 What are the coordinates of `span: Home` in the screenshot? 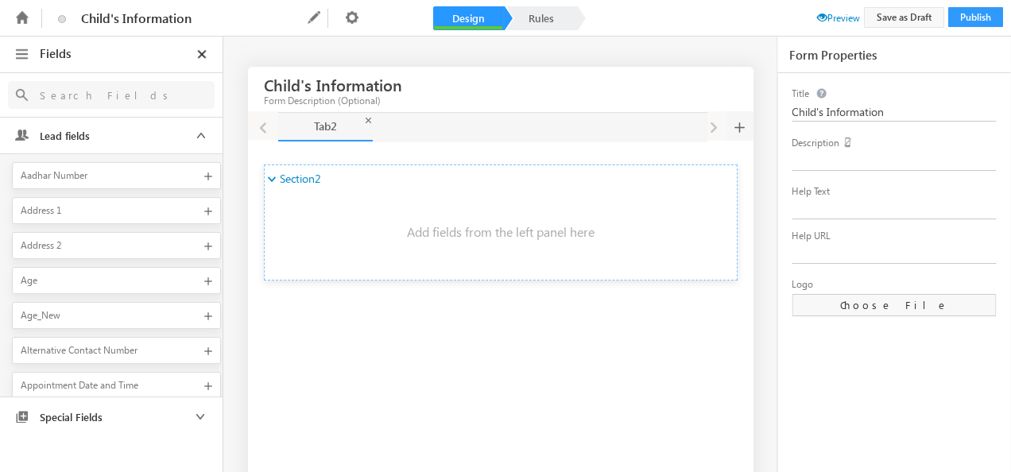 It's located at (21, 15).